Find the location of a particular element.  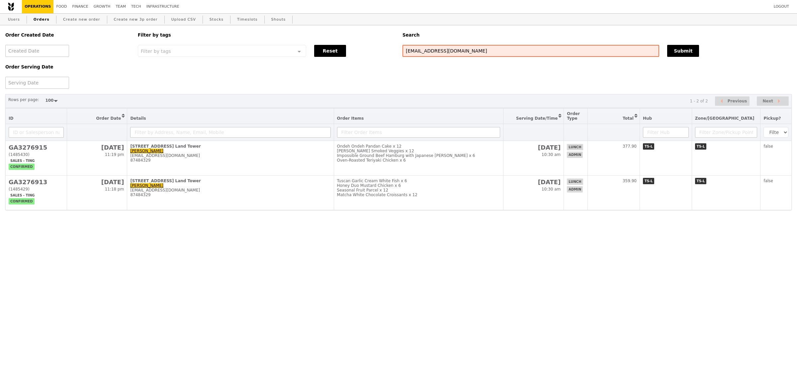

h5: Order Serving Date is located at coordinates (67, 67).